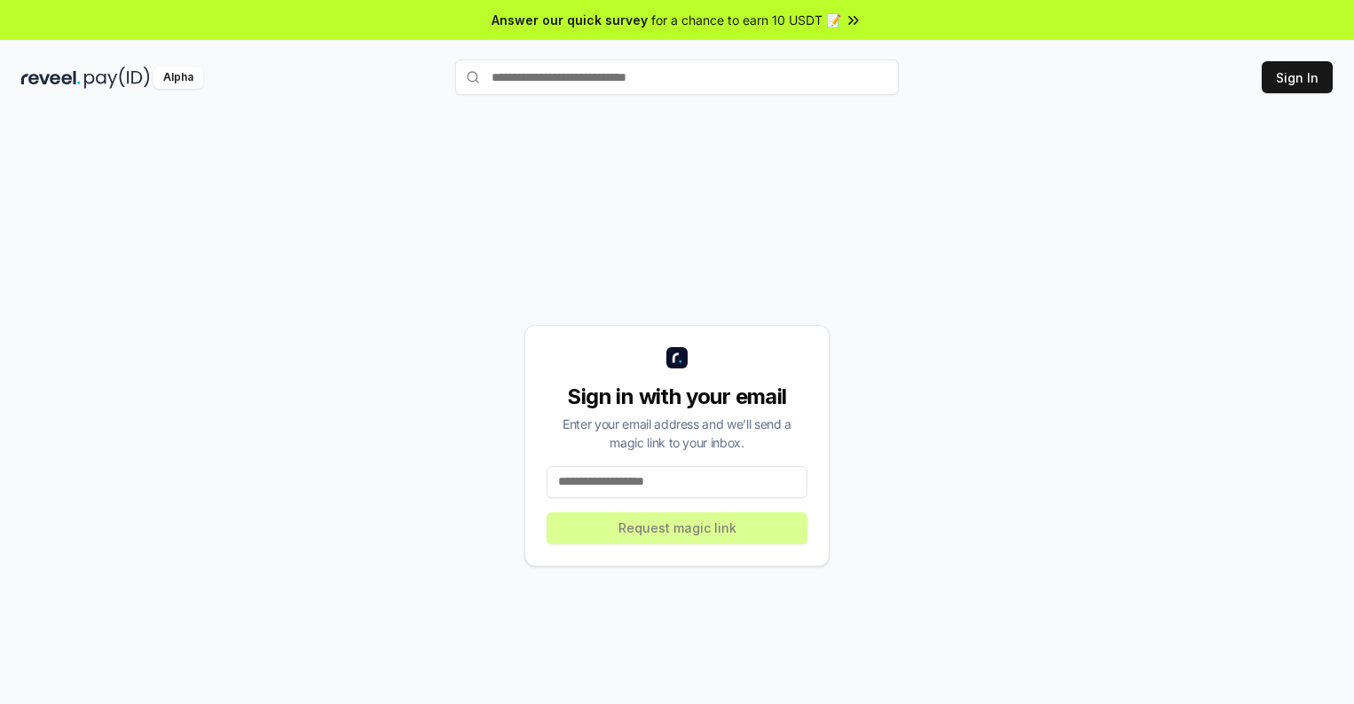 This screenshot has height=704, width=1354. Describe the element at coordinates (746, 20) in the screenshot. I see `span: for a chance to earn 10 USDT 📝` at that location.